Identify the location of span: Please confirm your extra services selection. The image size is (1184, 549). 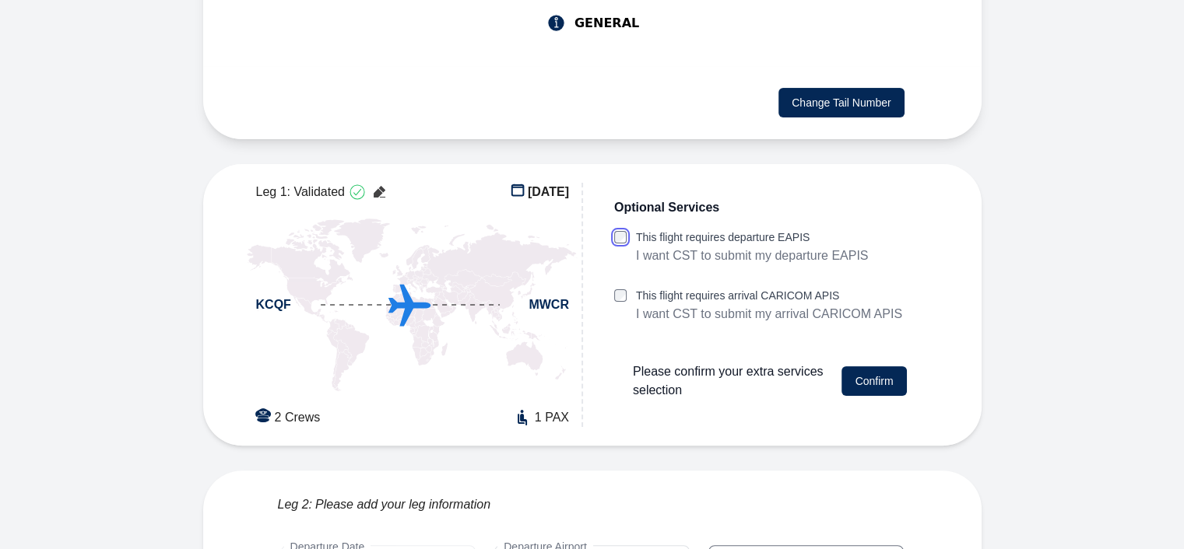
(731, 381).